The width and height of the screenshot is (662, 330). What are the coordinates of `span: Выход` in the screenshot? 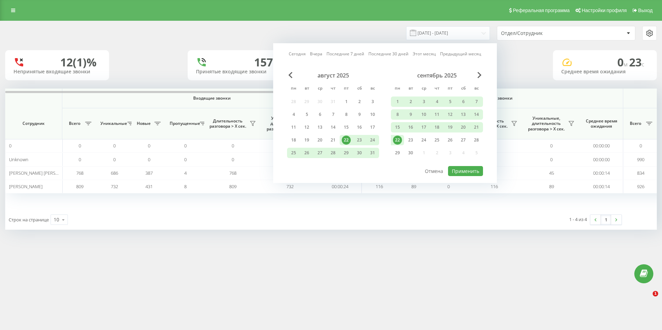 It's located at (646, 10).